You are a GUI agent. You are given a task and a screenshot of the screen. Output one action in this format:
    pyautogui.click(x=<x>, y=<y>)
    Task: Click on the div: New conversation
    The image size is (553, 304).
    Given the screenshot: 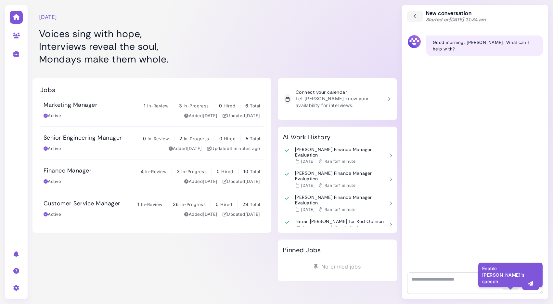 What is the action you would take?
    pyautogui.click(x=456, y=16)
    